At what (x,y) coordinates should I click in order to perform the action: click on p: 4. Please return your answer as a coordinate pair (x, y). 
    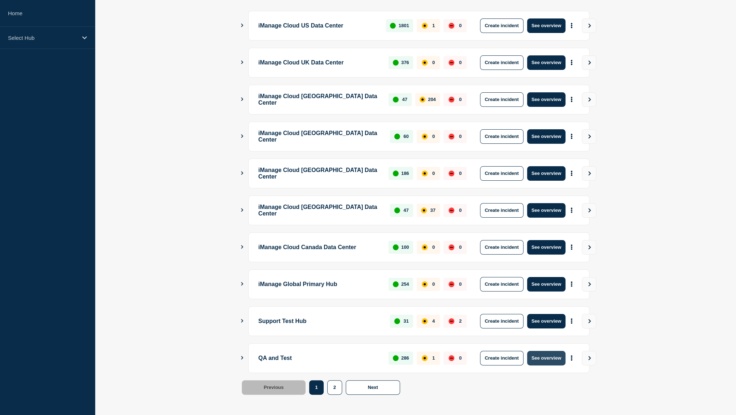
    Looking at the image, I should click on (433, 321).